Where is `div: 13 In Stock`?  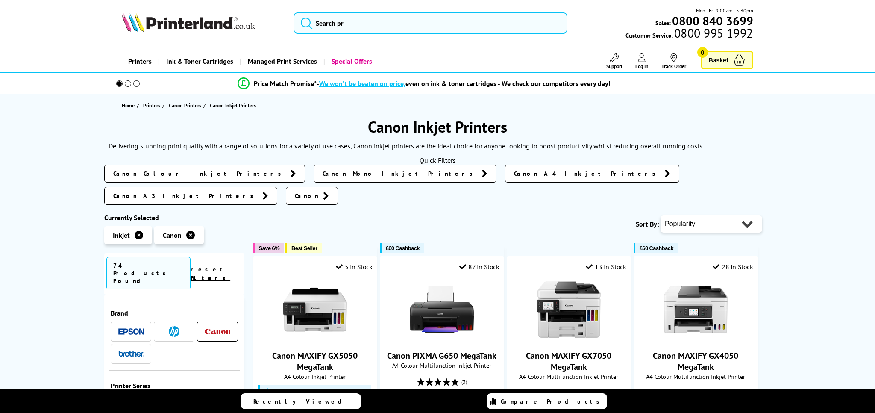 div: 13 In Stock is located at coordinates (606, 267).